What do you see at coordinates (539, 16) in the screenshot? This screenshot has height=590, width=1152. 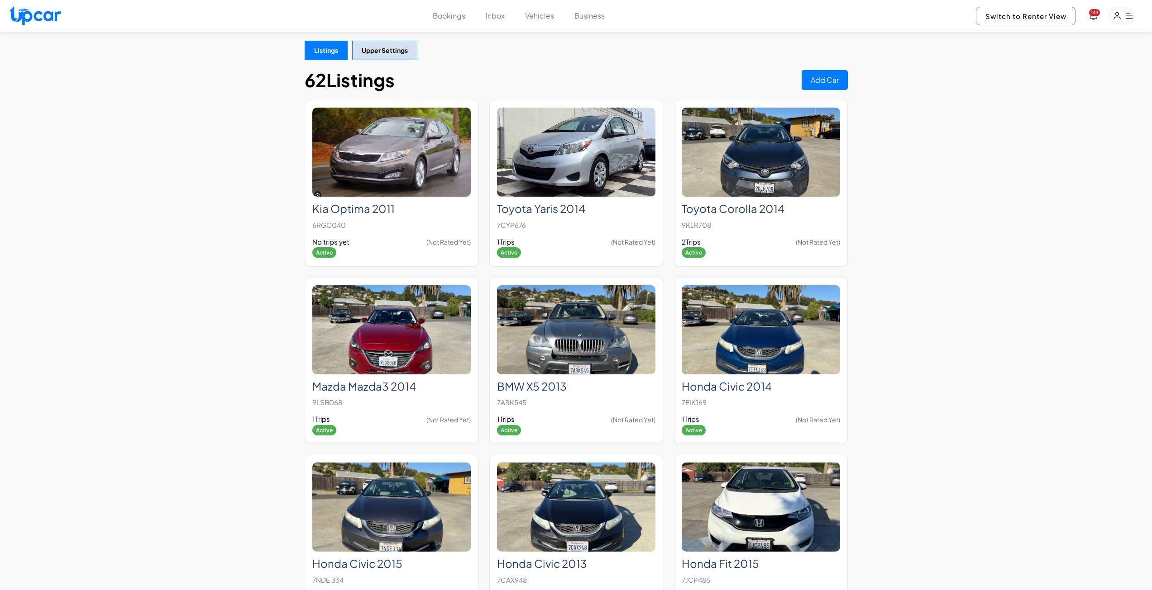 I see `button: Vehicles` at bounding box center [539, 16].